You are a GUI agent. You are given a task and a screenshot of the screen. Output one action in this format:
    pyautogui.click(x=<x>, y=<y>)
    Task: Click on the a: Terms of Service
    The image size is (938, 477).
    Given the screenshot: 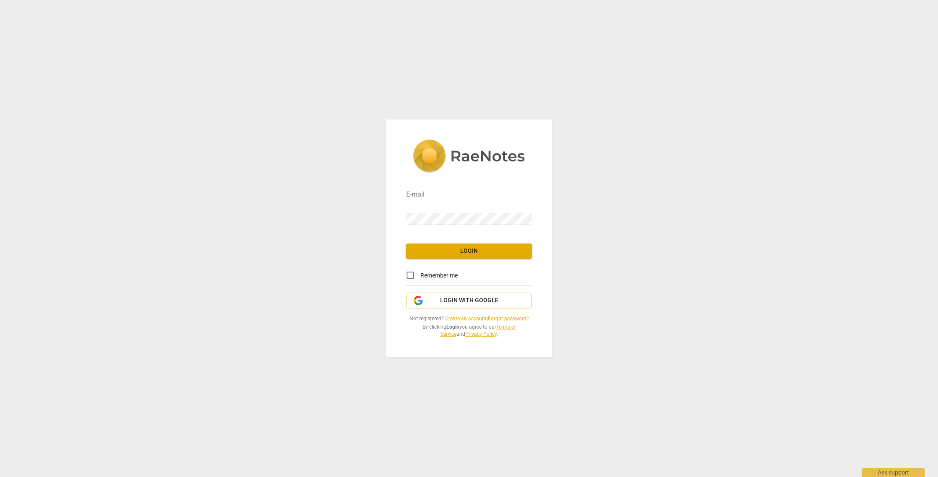 What is the action you would take?
    pyautogui.click(x=478, y=330)
    